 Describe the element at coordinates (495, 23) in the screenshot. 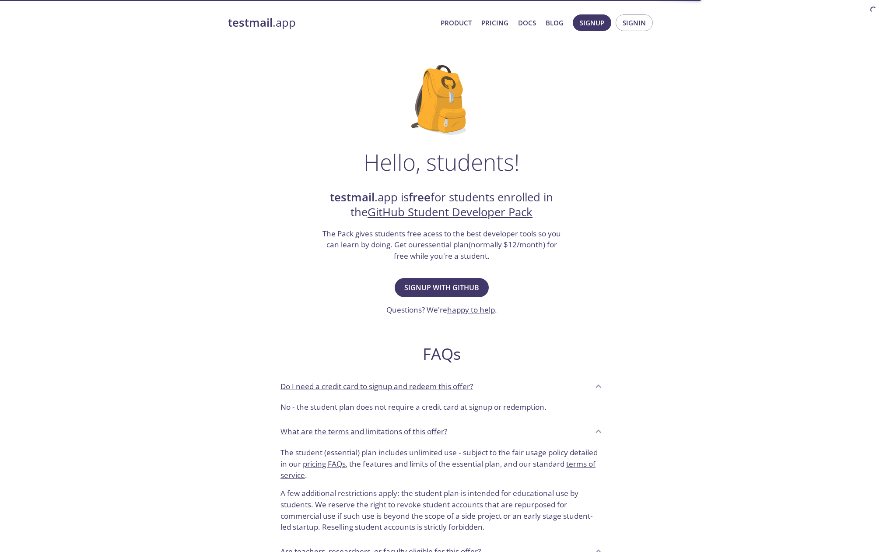

I see `a: Pricing` at that location.